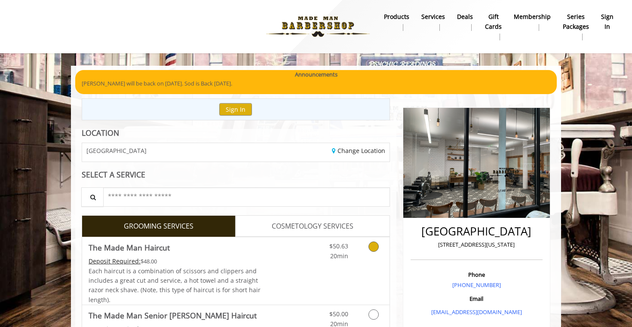 The height and width of the screenshot is (327, 632). Describe the element at coordinates (159, 226) in the screenshot. I see `span: GROOMING SERVICES` at that location.